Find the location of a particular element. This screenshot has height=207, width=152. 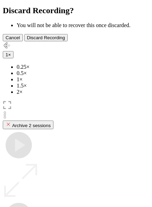

li: You will not be able to recover this once discarded. is located at coordinates (83, 25).